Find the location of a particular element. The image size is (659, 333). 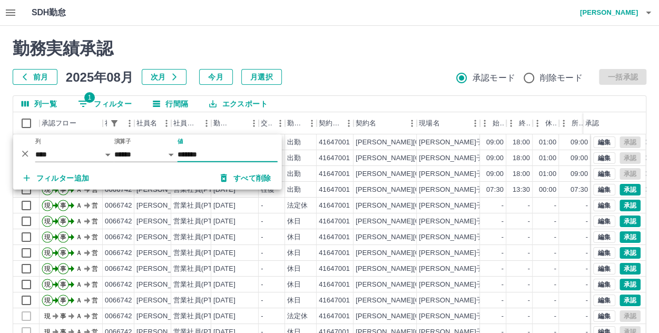

button: 行間隔 is located at coordinates (170, 104).